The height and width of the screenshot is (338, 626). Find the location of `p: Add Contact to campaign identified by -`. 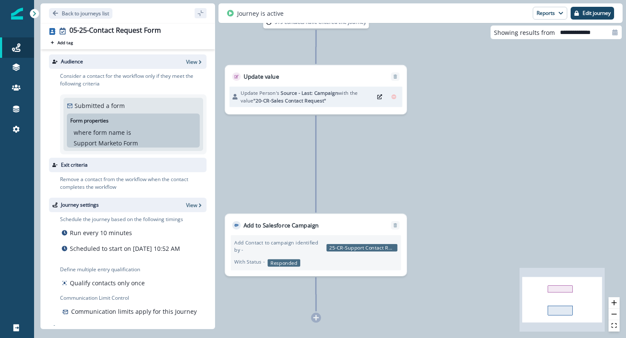

p: Add Contact to campaign identified by - is located at coordinates (279, 247).